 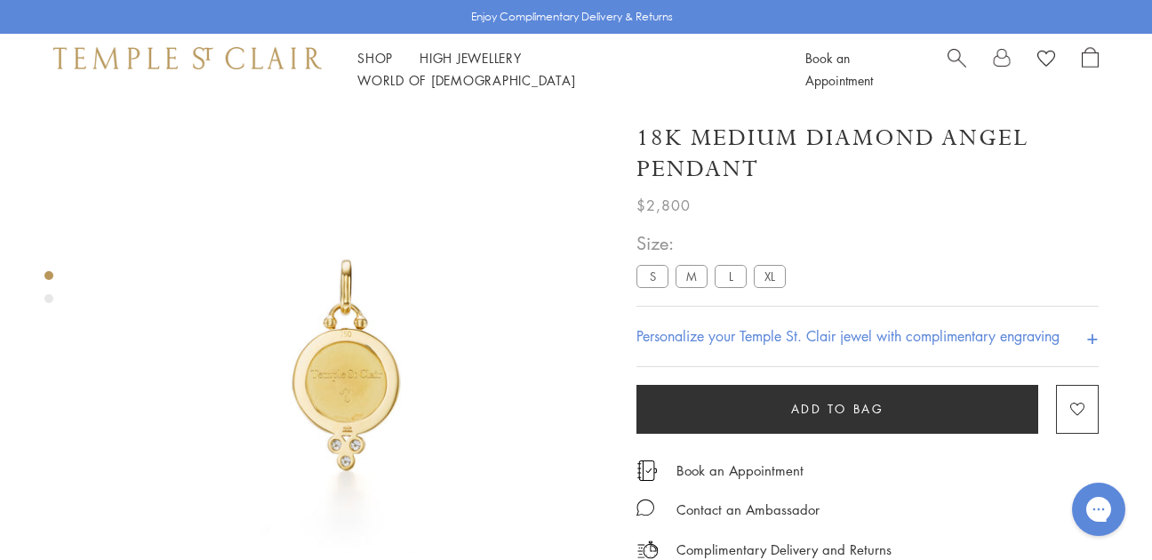 What do you see at coordinates (730, 275) in the screenshot?
I see `label: L` at bounding box center [730, 275].